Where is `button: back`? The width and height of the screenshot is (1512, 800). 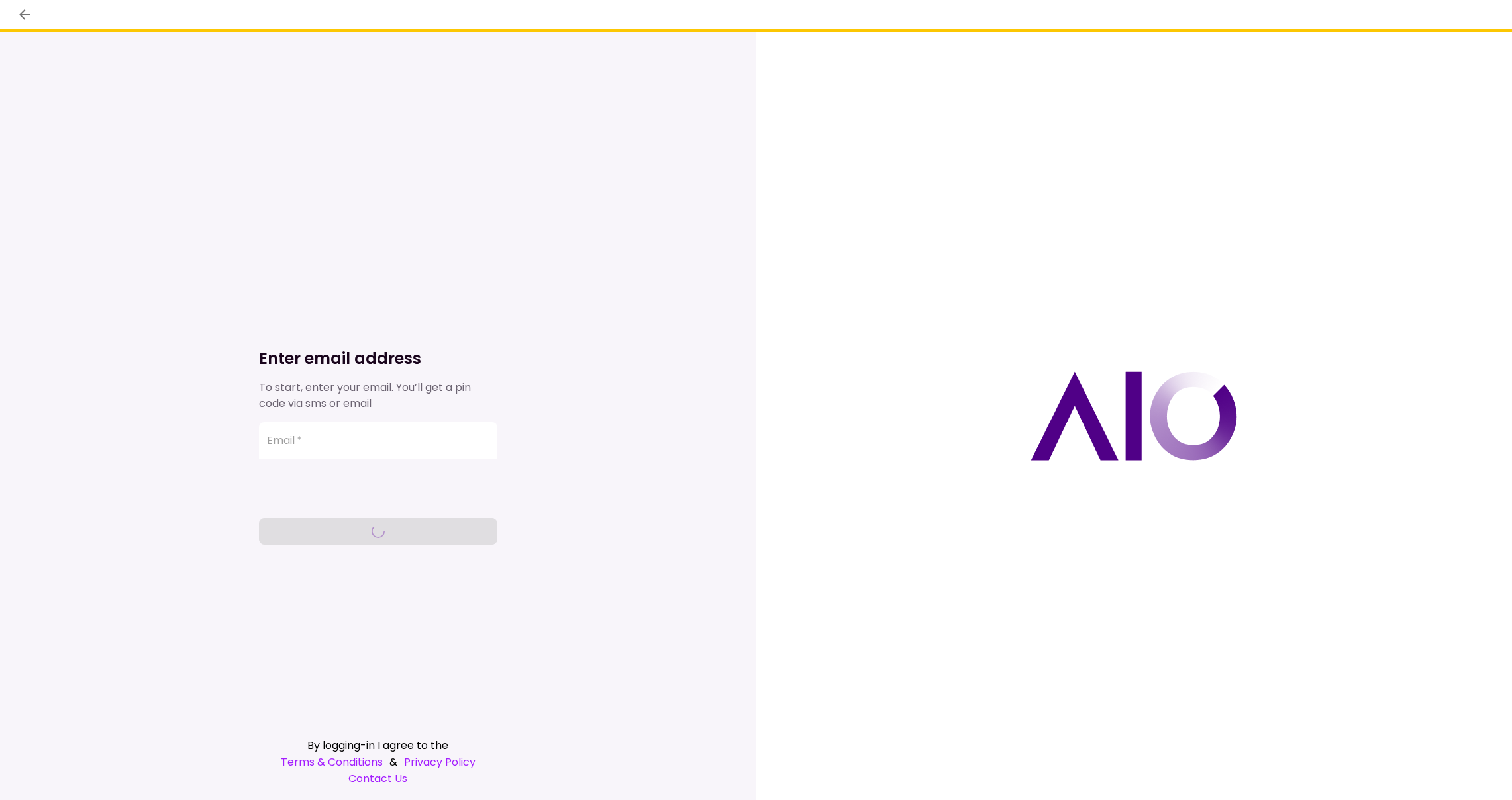 button: back is located at coordinates (24, 15).